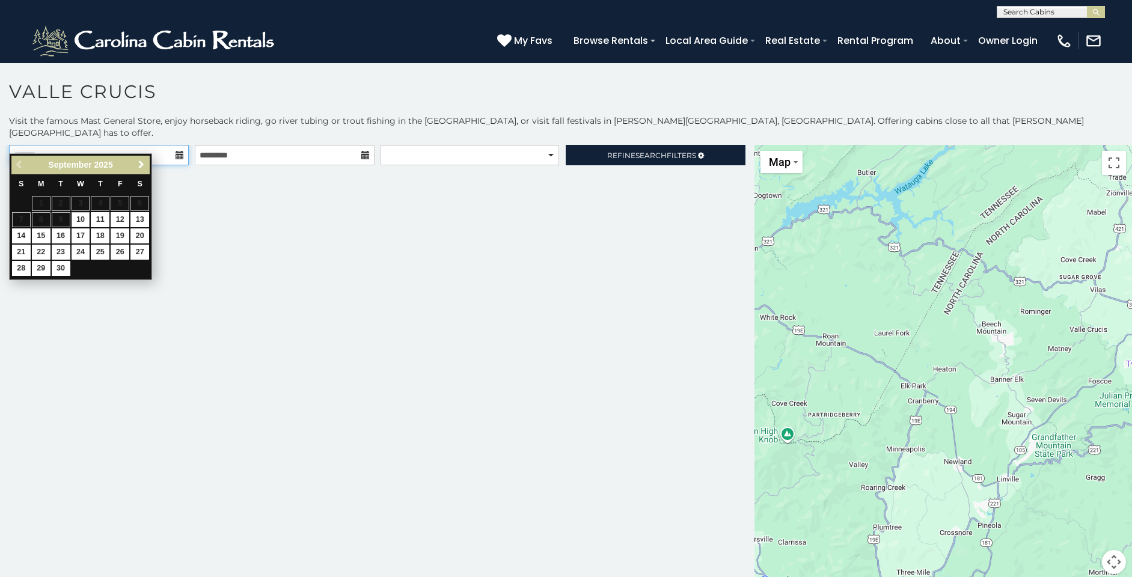 The image size is (1132, 577). What do you see at coordinates (61, 268) in the screenshot?
I see `a: 30` at bounding box center [61, 268].